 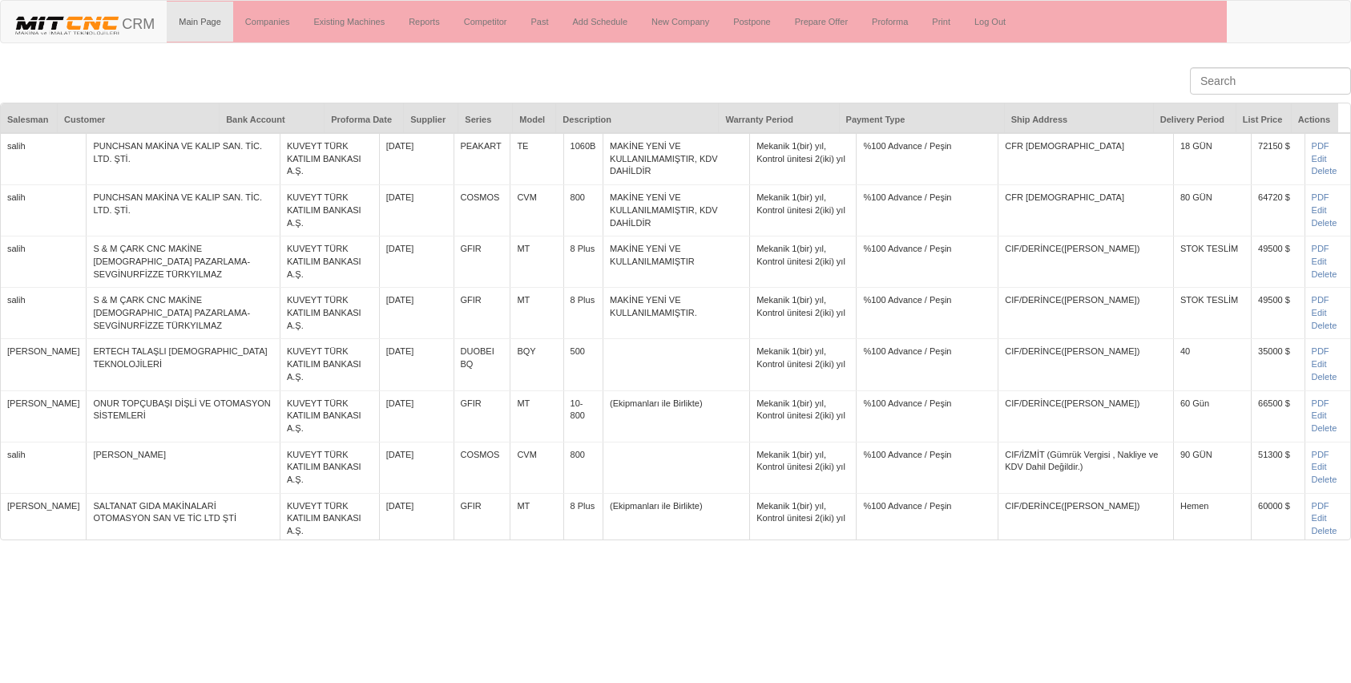 I want to click on div: Customer, so click(x=138, y=119).